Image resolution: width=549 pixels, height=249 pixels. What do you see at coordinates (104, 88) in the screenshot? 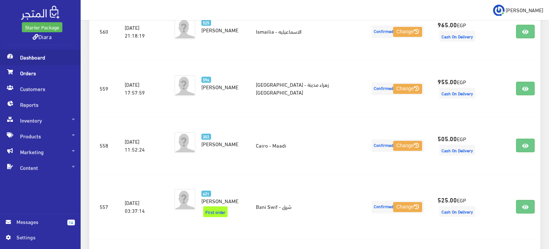
I see `td: 559` at bounding box center [104, 88].